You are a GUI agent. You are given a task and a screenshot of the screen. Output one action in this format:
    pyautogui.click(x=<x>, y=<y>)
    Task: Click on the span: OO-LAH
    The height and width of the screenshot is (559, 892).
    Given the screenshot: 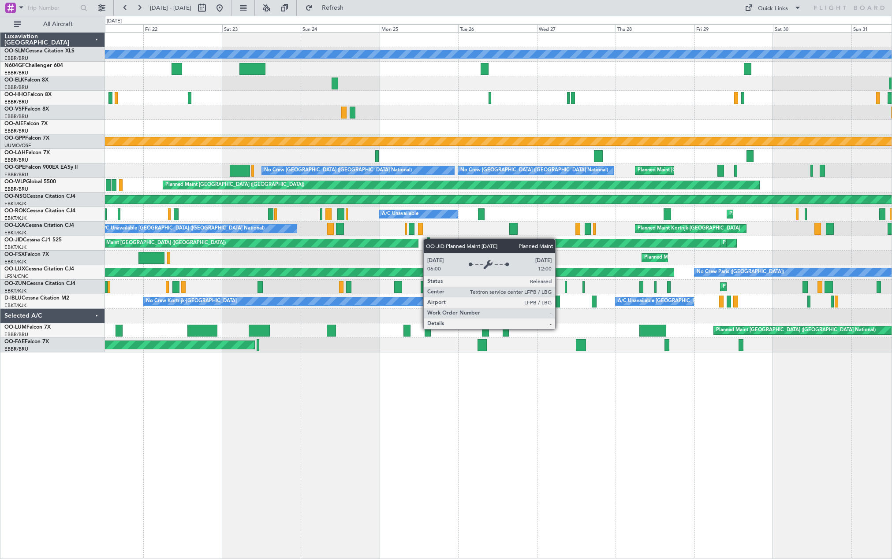 What is the action you would take?
    pyautogui.click(x=15, y=153)
    